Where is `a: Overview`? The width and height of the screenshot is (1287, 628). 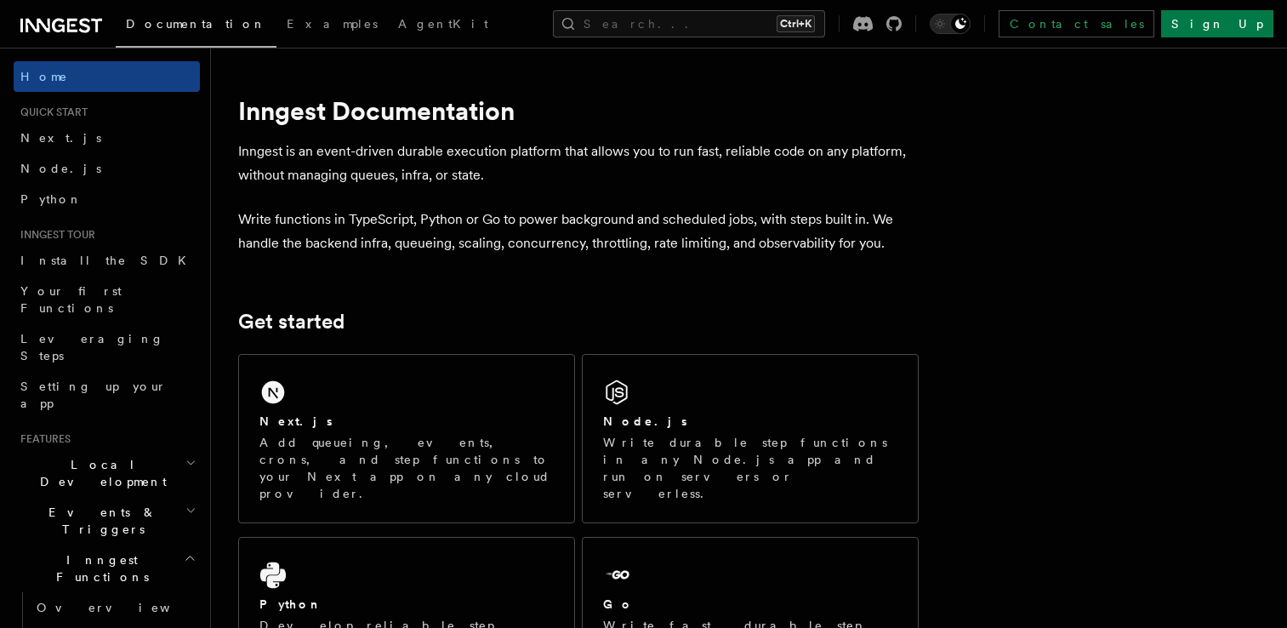
a: Overview is located at coordinates (115, 607).